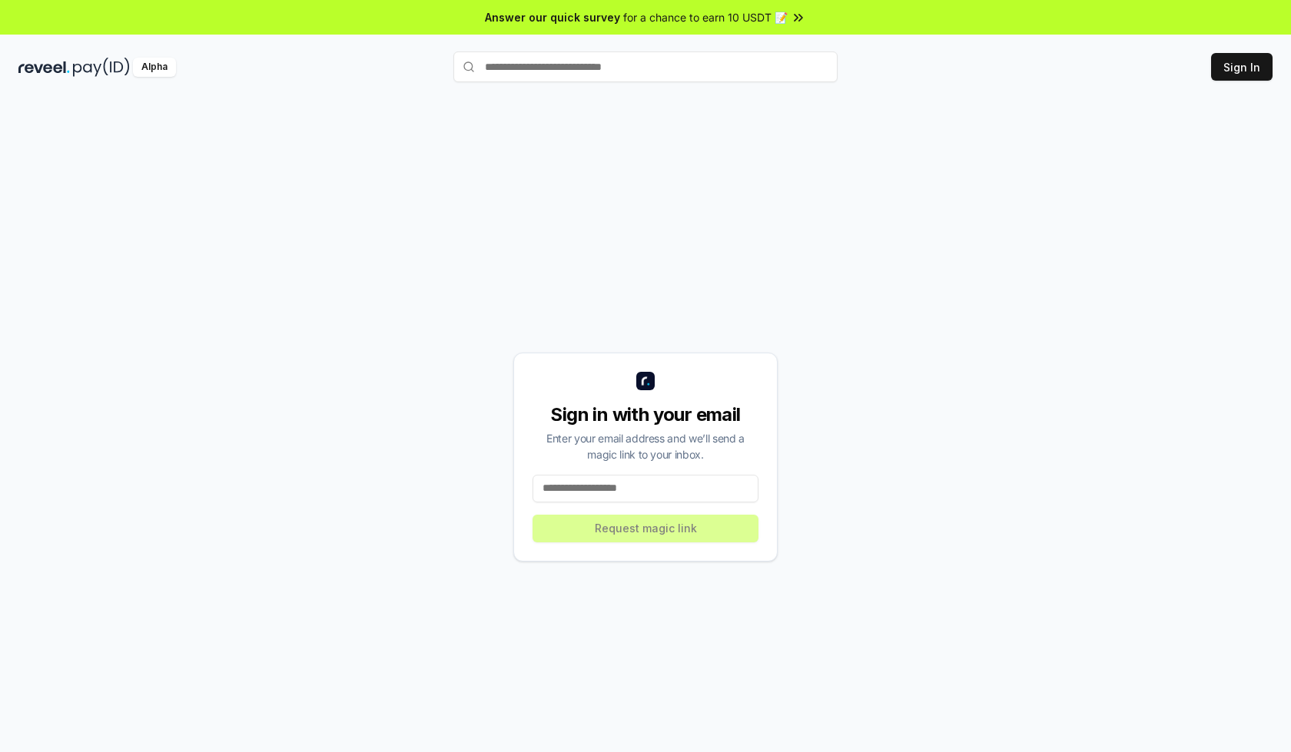 This screenshot has height=752, width=1291. Describe the element at coordinates (154, 67) in the screenshot. I see `div: Alpha` at that location.